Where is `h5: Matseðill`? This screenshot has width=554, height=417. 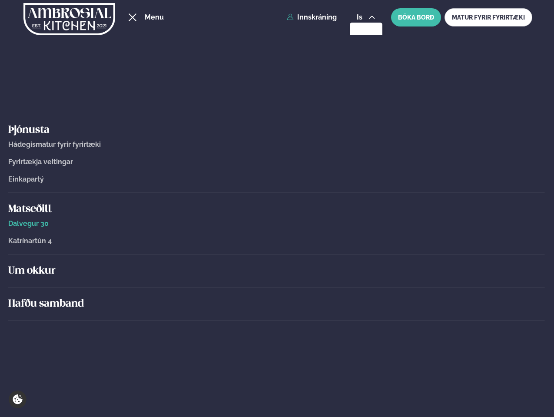 h5: Matseðill is located at coordinates (276, 209).